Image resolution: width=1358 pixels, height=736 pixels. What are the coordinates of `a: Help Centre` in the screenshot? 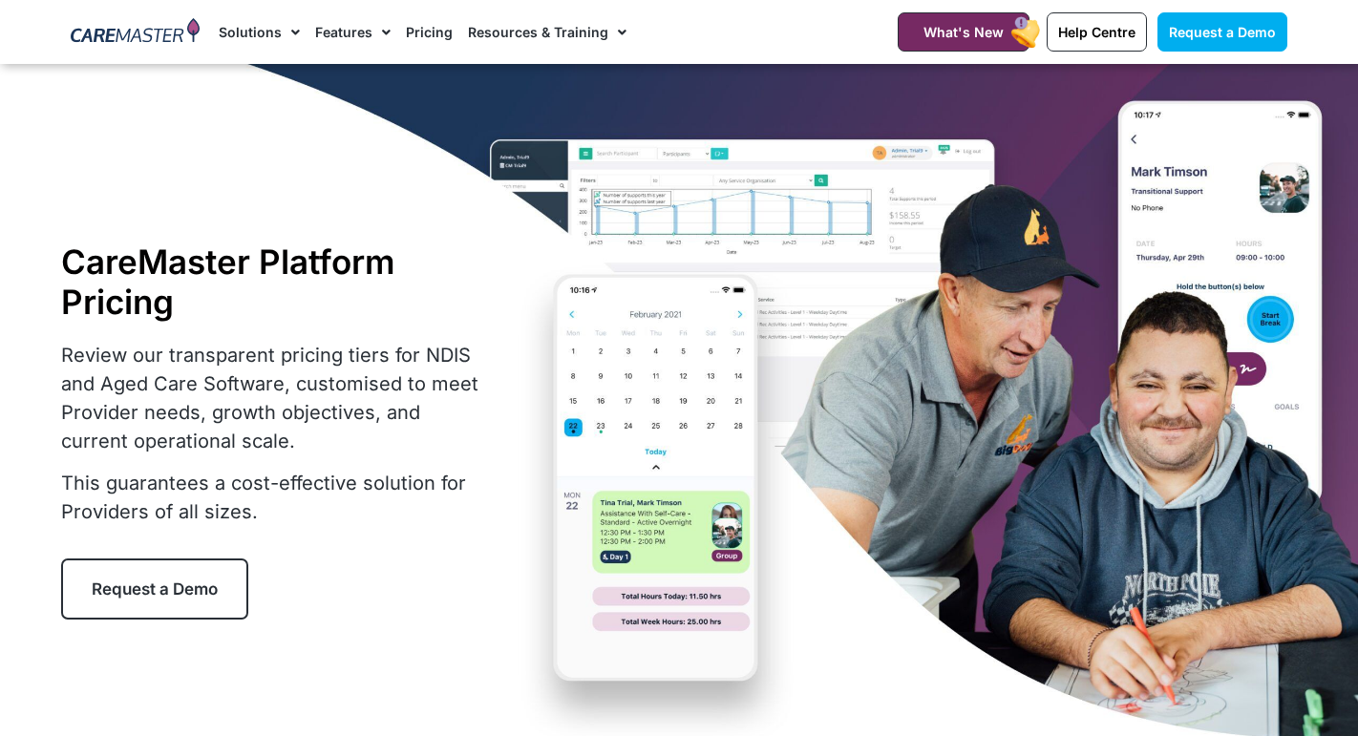 It's located at (1096, 32).